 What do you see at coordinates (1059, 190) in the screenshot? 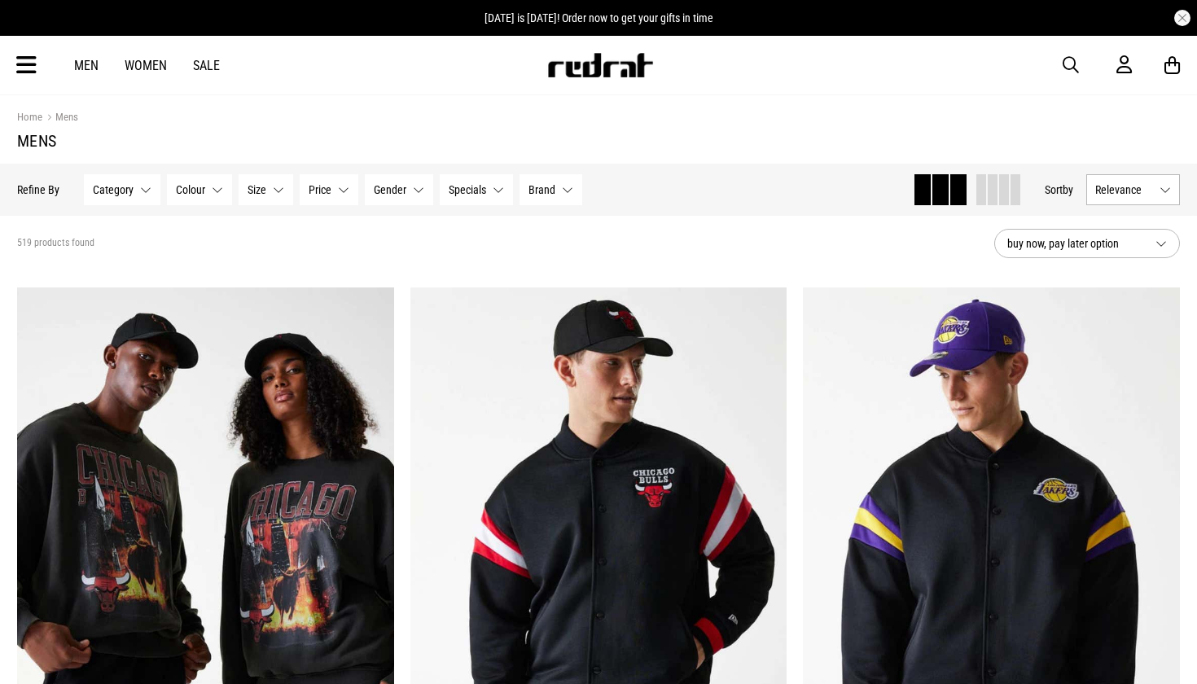
I see `button: Sortby` at bounding box center [1059, 190].